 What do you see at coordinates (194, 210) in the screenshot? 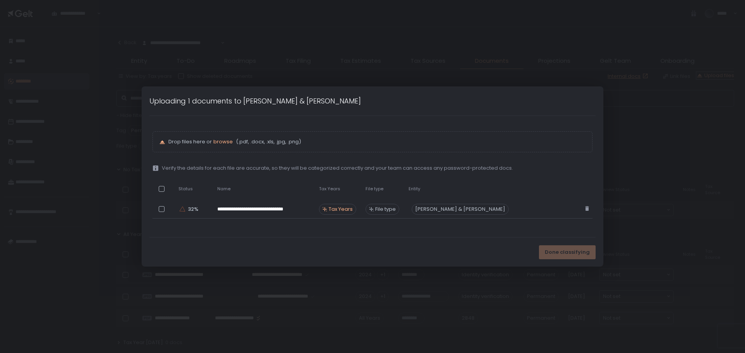
I see `span: 32%` at bounding box center [194, 210].